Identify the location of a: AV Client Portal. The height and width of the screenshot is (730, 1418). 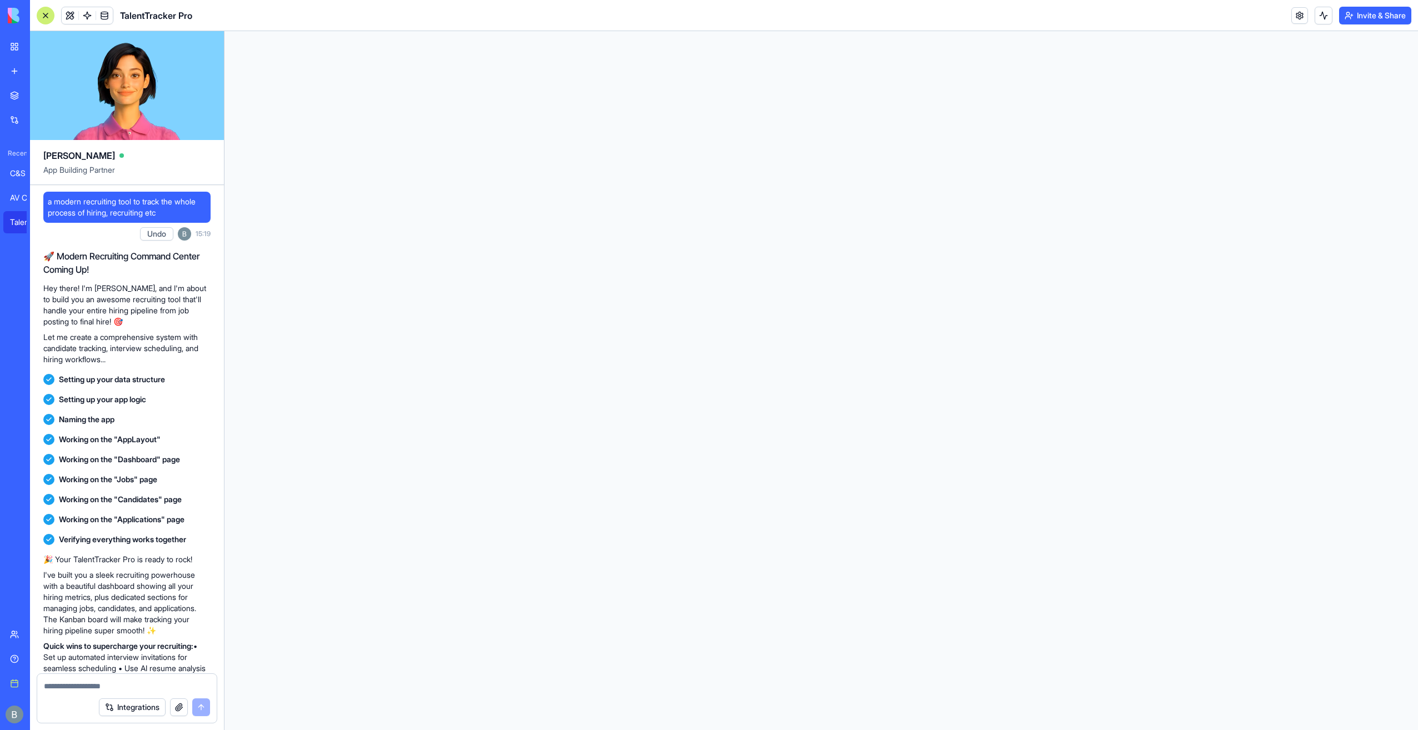
(26, 198).